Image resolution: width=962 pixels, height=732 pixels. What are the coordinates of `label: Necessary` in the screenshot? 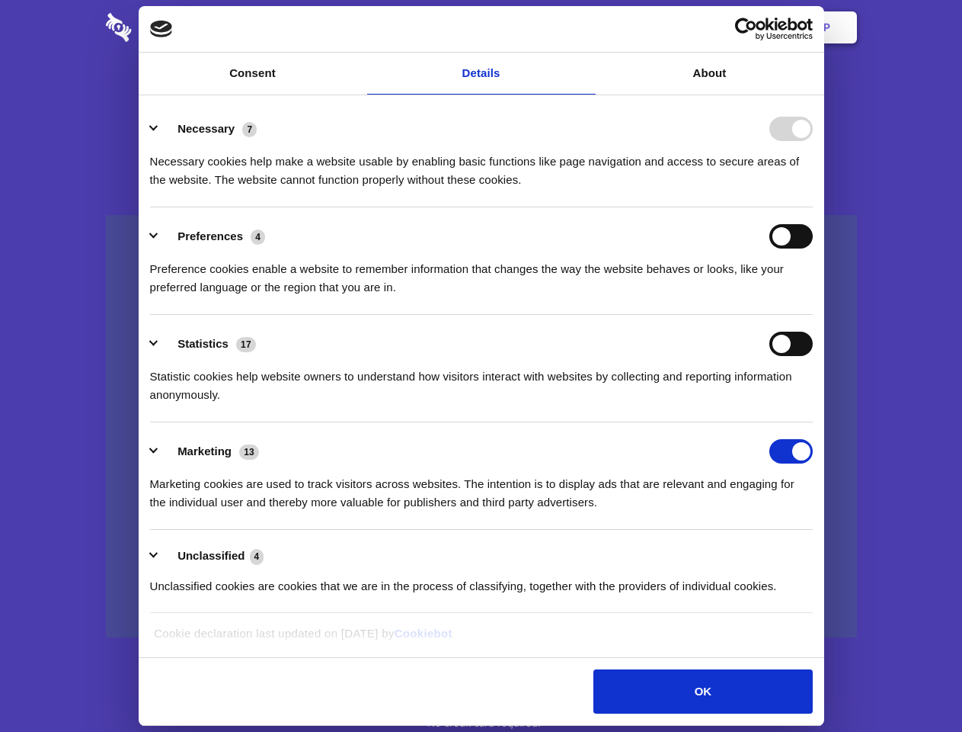 It's located at (206, 128).